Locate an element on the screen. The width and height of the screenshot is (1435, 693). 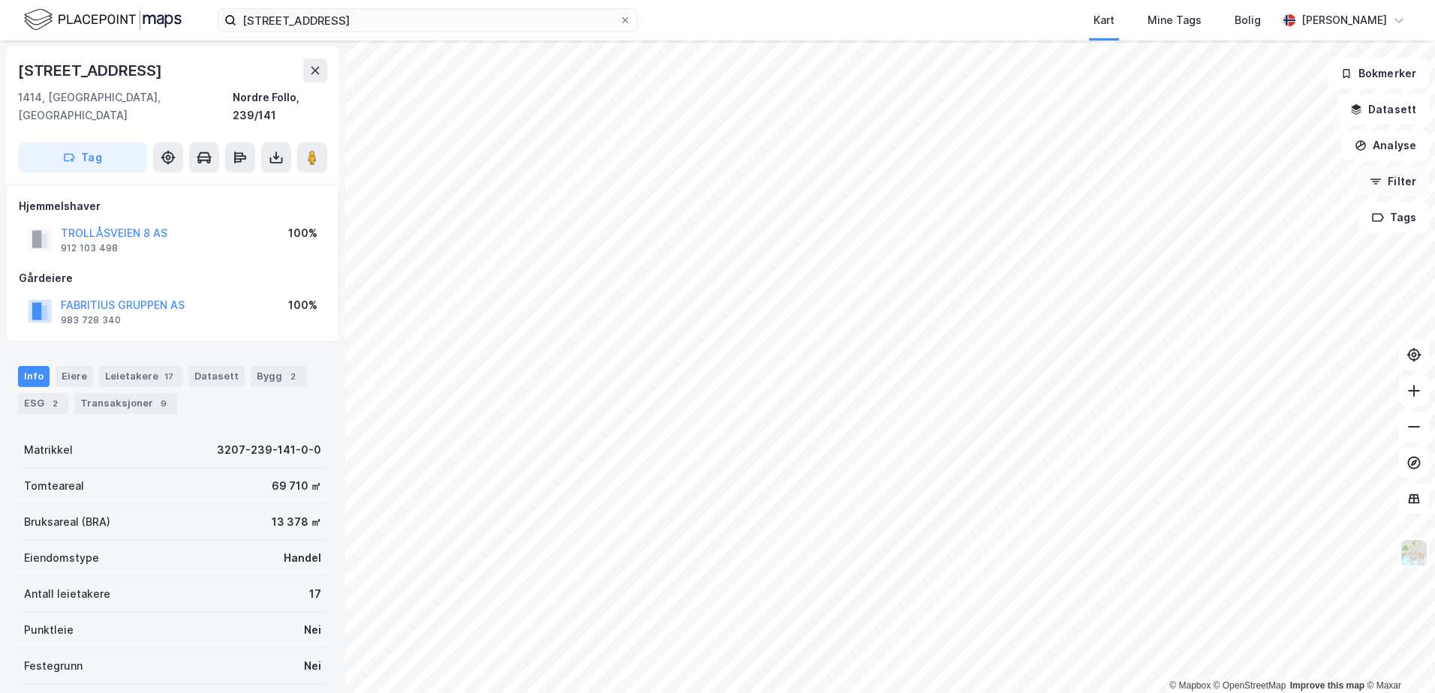
div: 3207-239-141-0-0 is located at coordinates (269, 450).